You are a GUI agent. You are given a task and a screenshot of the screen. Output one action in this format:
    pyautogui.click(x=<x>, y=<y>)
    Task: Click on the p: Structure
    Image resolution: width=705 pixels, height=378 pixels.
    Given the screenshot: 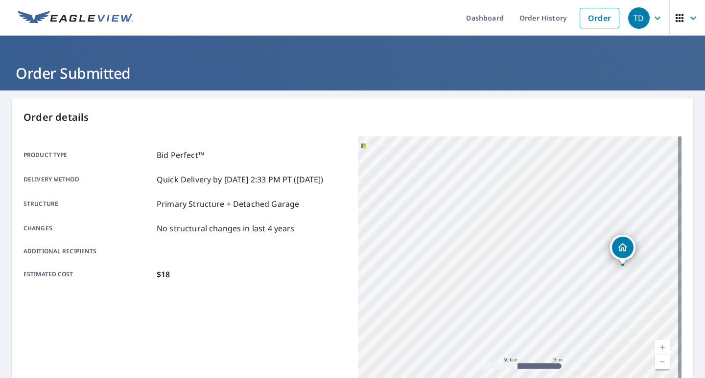 What is the action you would take?
    pyautogui.click(x=88, y=204)
    